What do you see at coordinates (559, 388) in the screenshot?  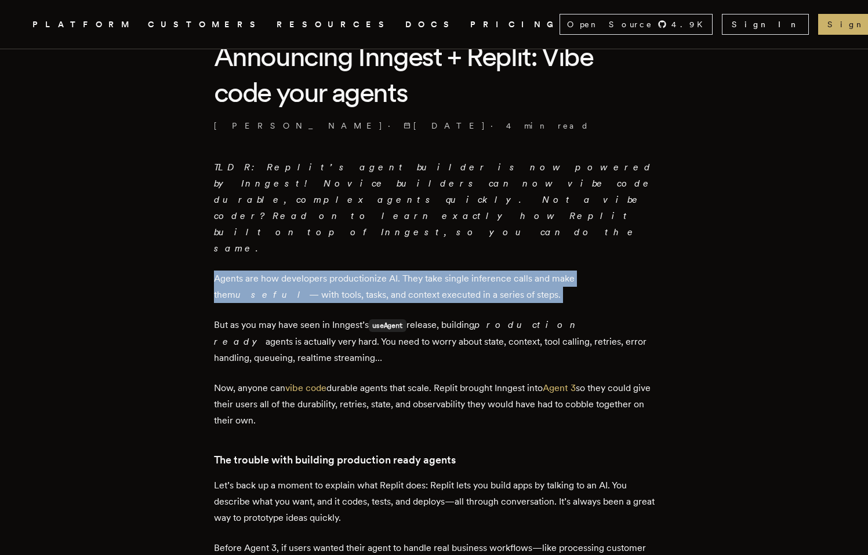 I see `a: Agent 3` at bounding box center [559, 388].